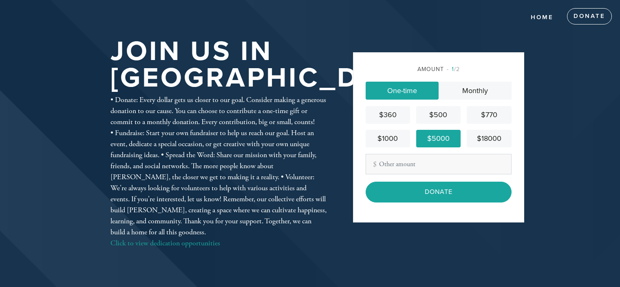 Image resolution: width=620 pixels, height=287 pixels. I want to click on a: $360, so click(388, 115).